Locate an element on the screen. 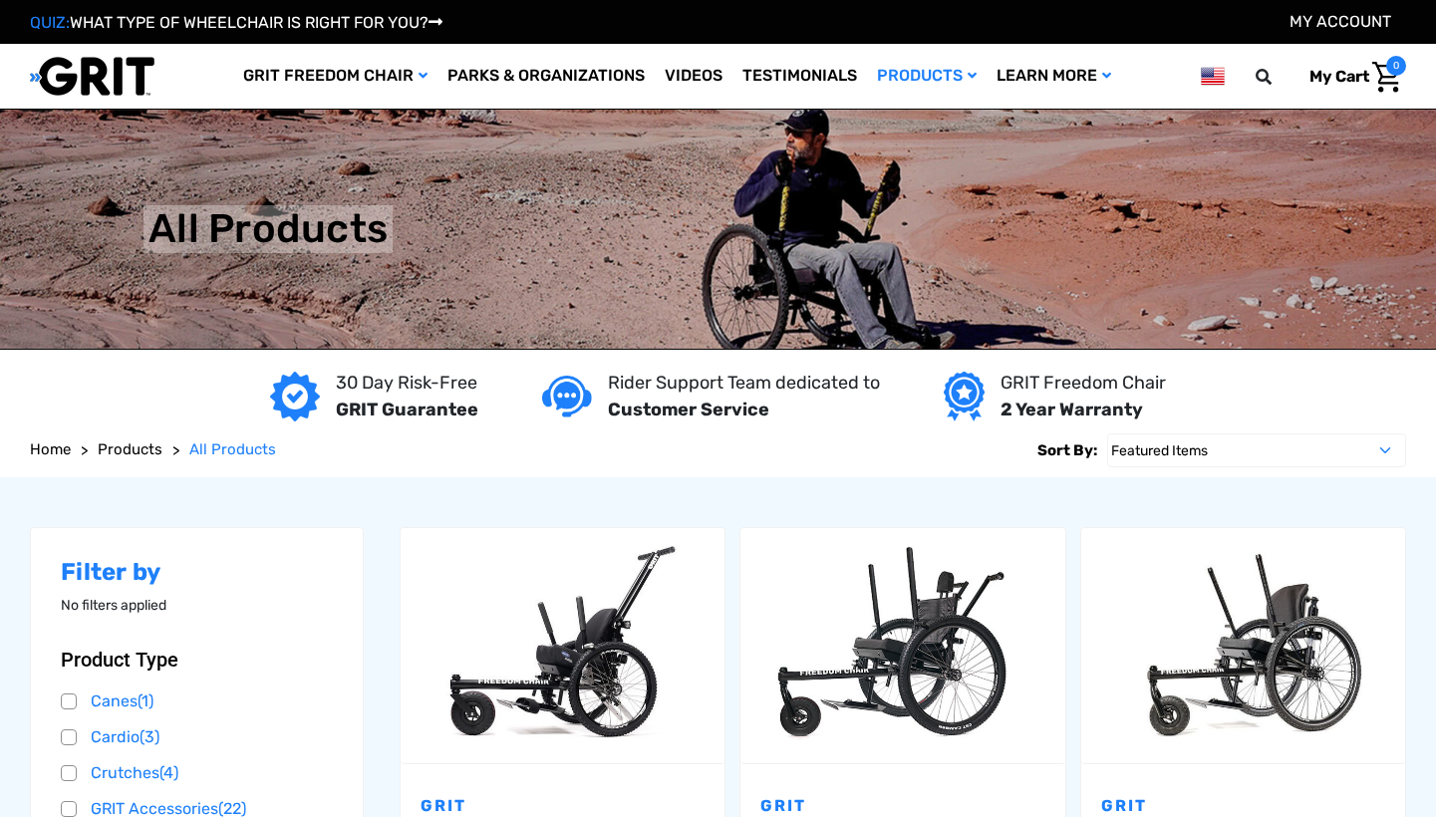 The width and height of the screenshot is (1436, 817). span: Products is located at coordinates (130, 449).